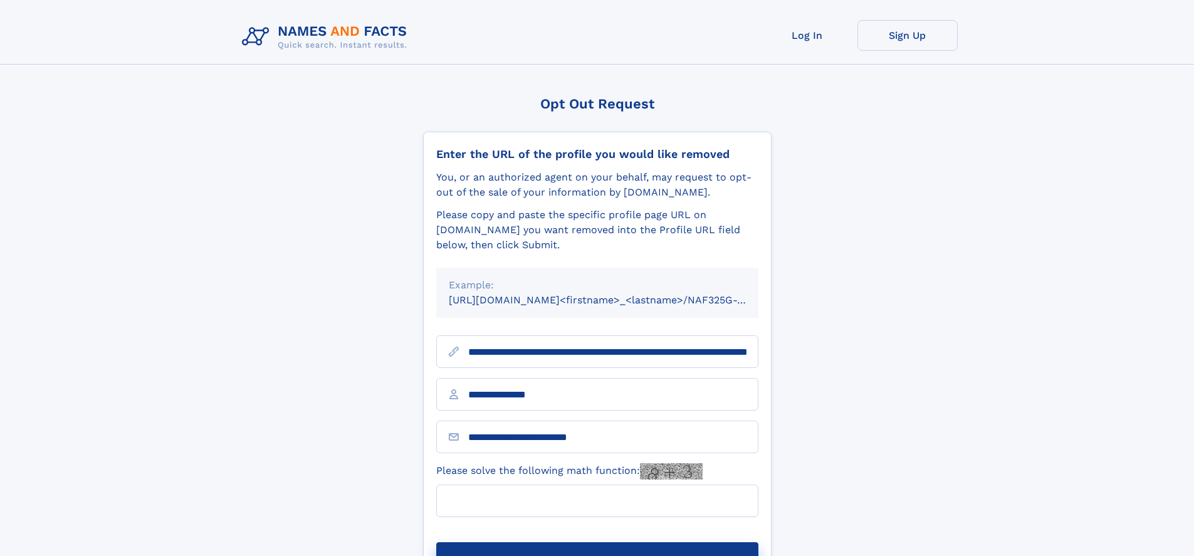 The image size is (1194, 556). What do you see at coordinates (598, 103) in the screenshot?
I see `div: Opt Out Request` at bounding box center [598, 103].